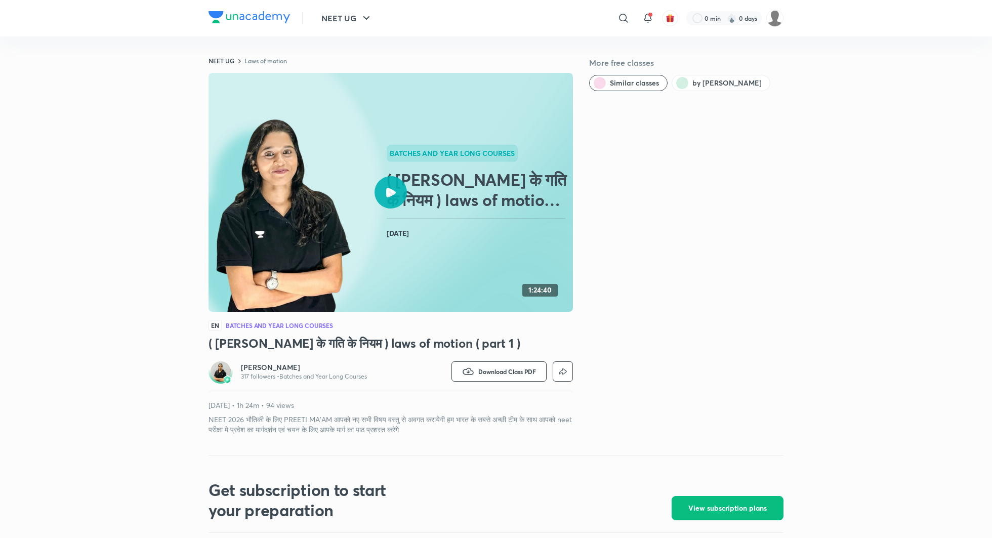 The image size is (992, 538). Describe the element at coordinates (304, 377) in the screenshot. I see `p: 317 followers • Batches and Year Long Courses` at that location.